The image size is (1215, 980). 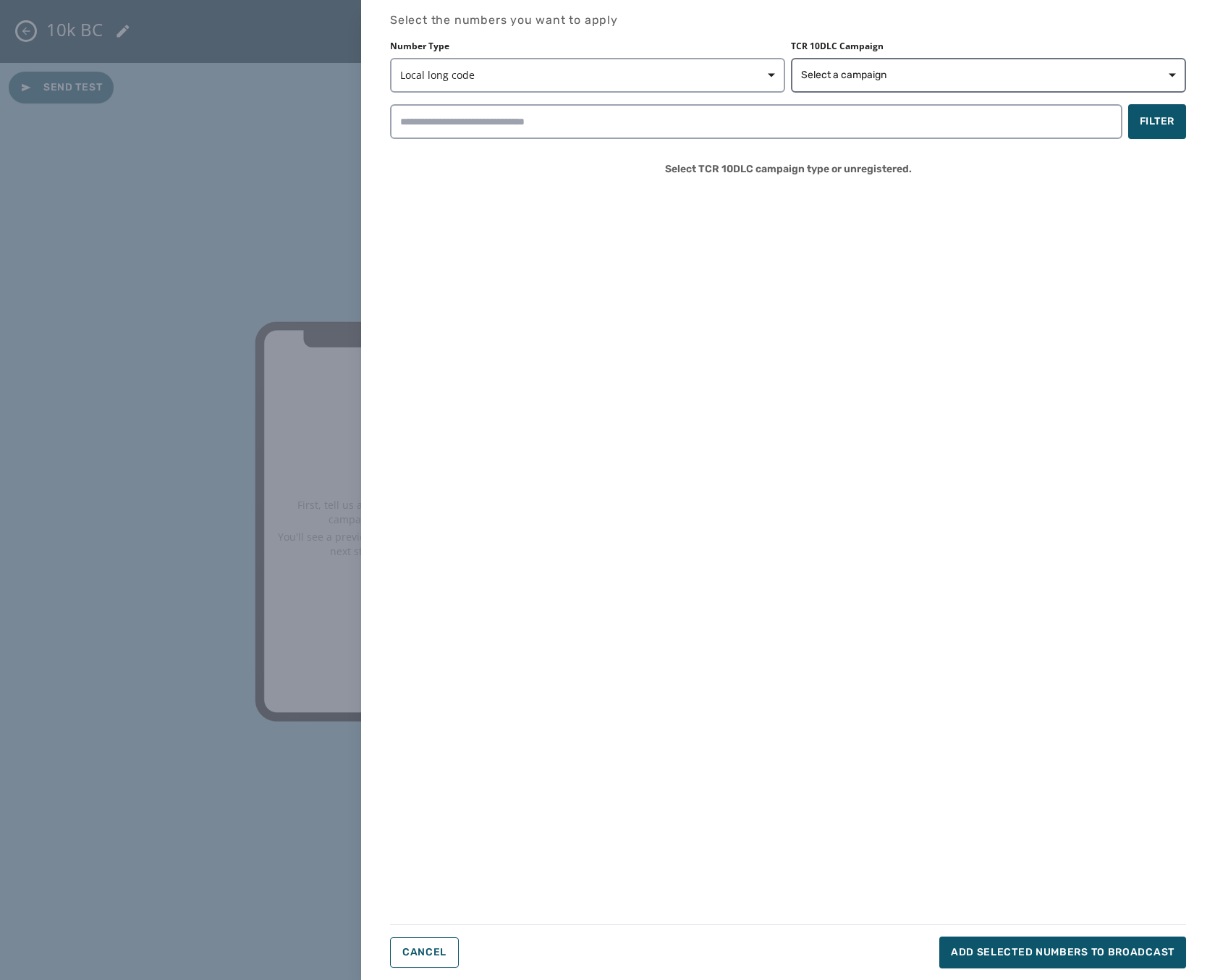 What do you see at coordinates (587, 75) in the screenshot?
I see `button: Local long code` at bounding box center [587, 75].